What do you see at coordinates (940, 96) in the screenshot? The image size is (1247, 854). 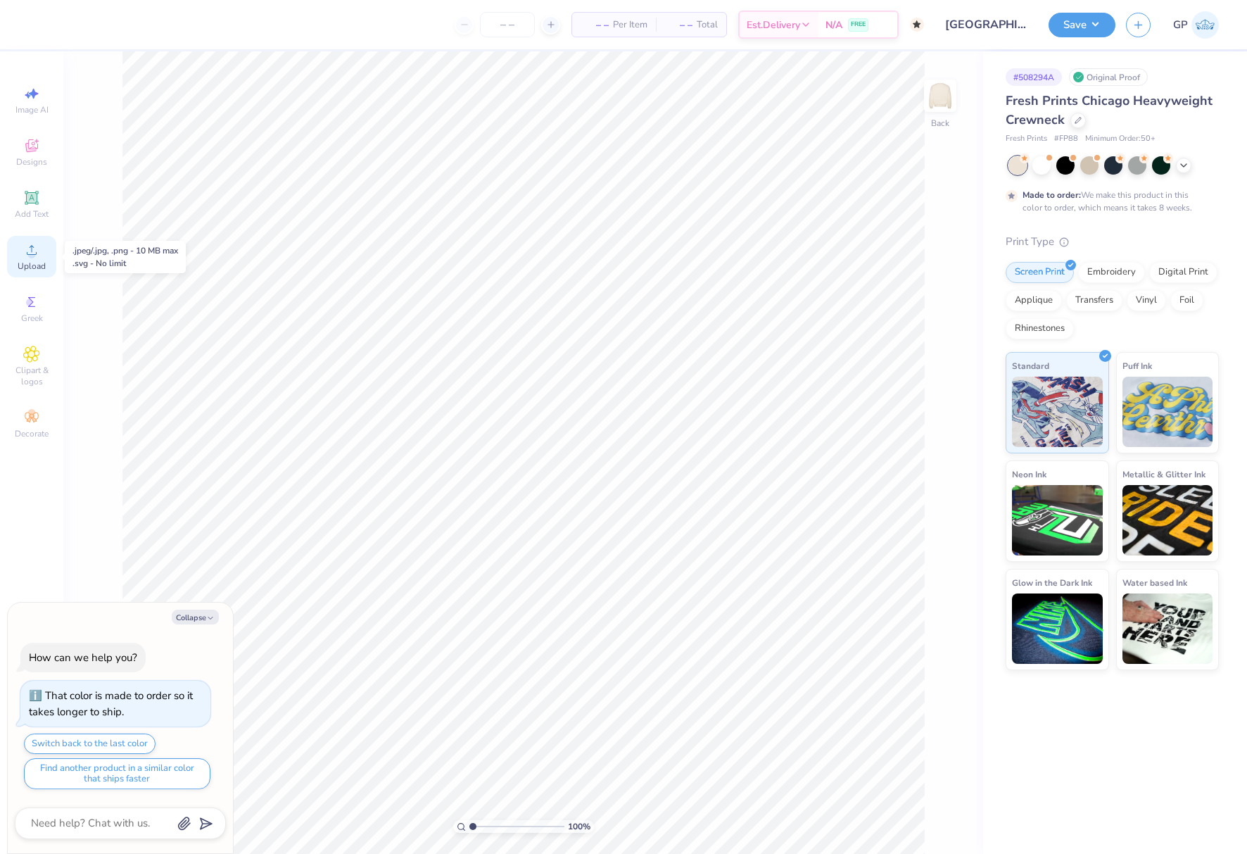 I see `img: Back` at bounding box center [940, 96].